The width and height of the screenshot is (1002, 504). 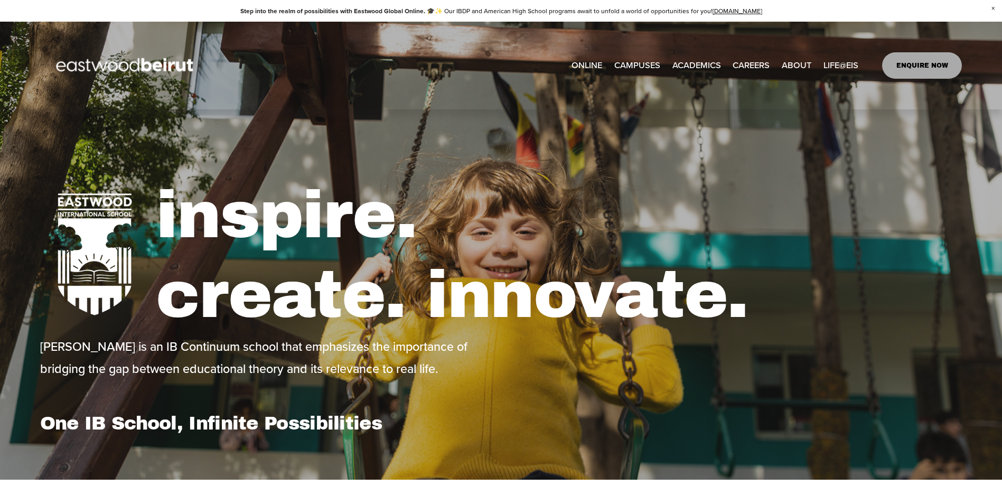 What do you see at coordinates (269, 423) in the screenshot?
I see `h1: One IB School, Infinite Possibilities` at bounding box center [269, 423].